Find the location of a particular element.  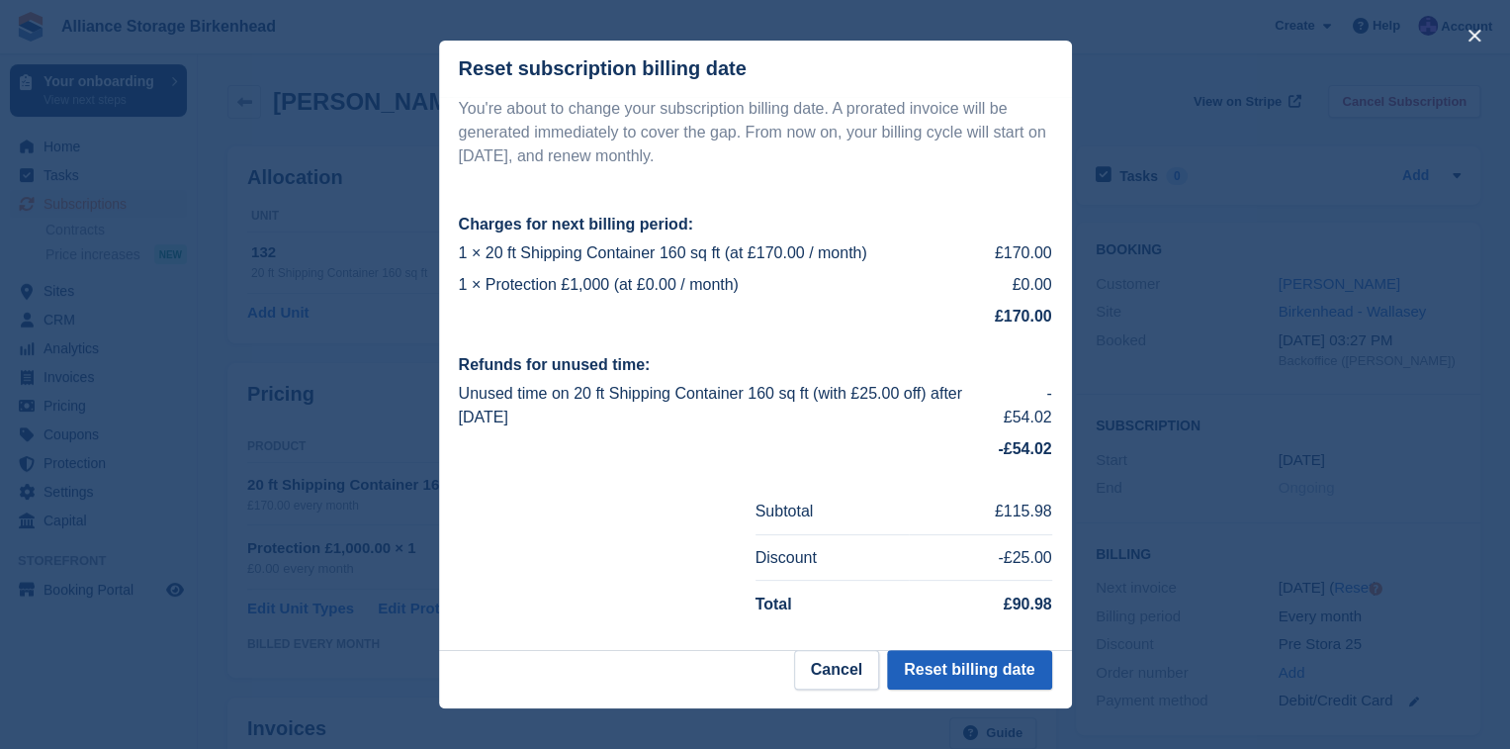

td: -£54.02 is located at coordinates (1024, 405).